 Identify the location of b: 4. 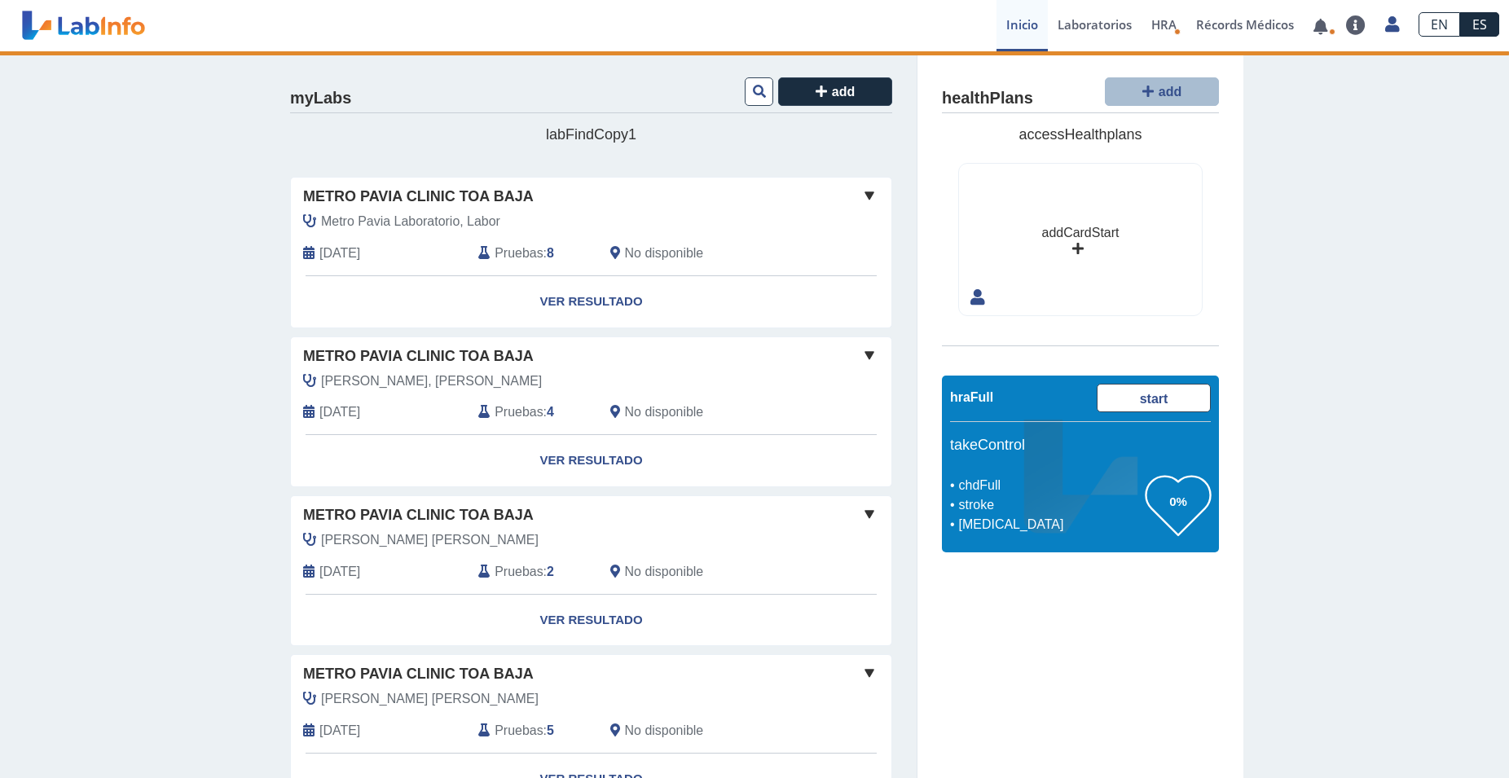
(550, 411).